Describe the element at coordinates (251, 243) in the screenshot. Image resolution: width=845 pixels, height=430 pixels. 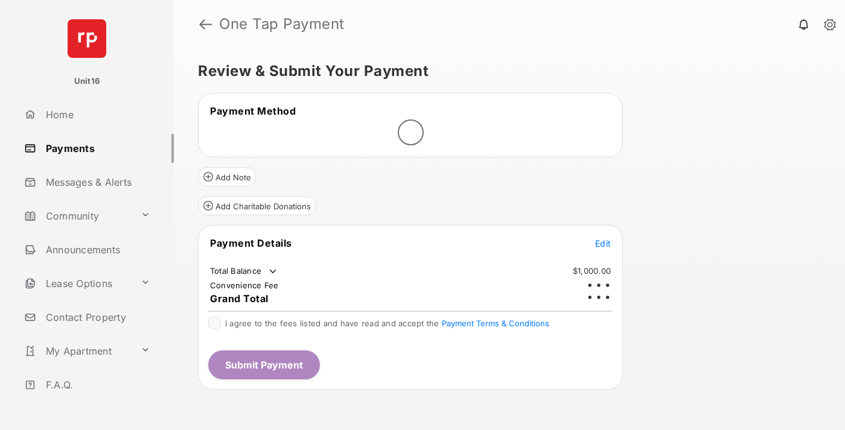
I see `span: Payment Details` at that location.